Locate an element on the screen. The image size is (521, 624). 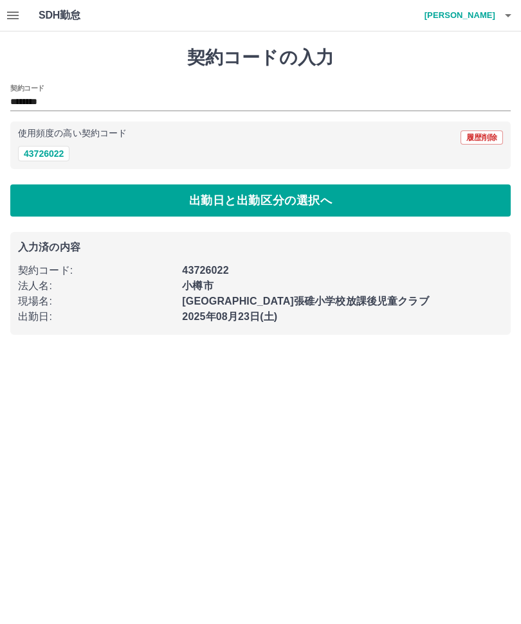
button: 43726022 is located at coordinates (44, 154).